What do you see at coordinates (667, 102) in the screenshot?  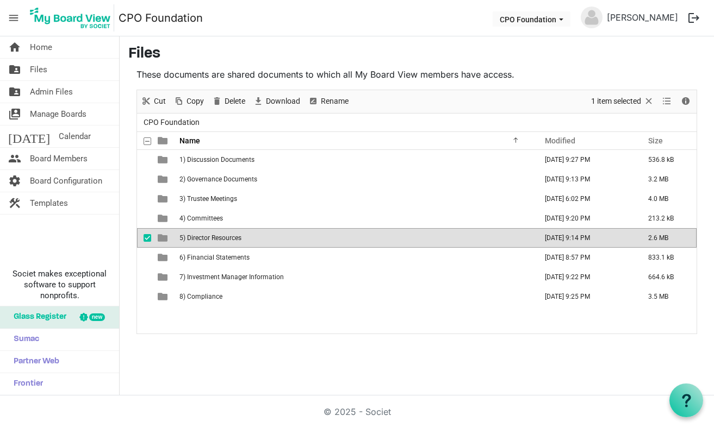 I see `div: View` at bounding box center [667, 102].